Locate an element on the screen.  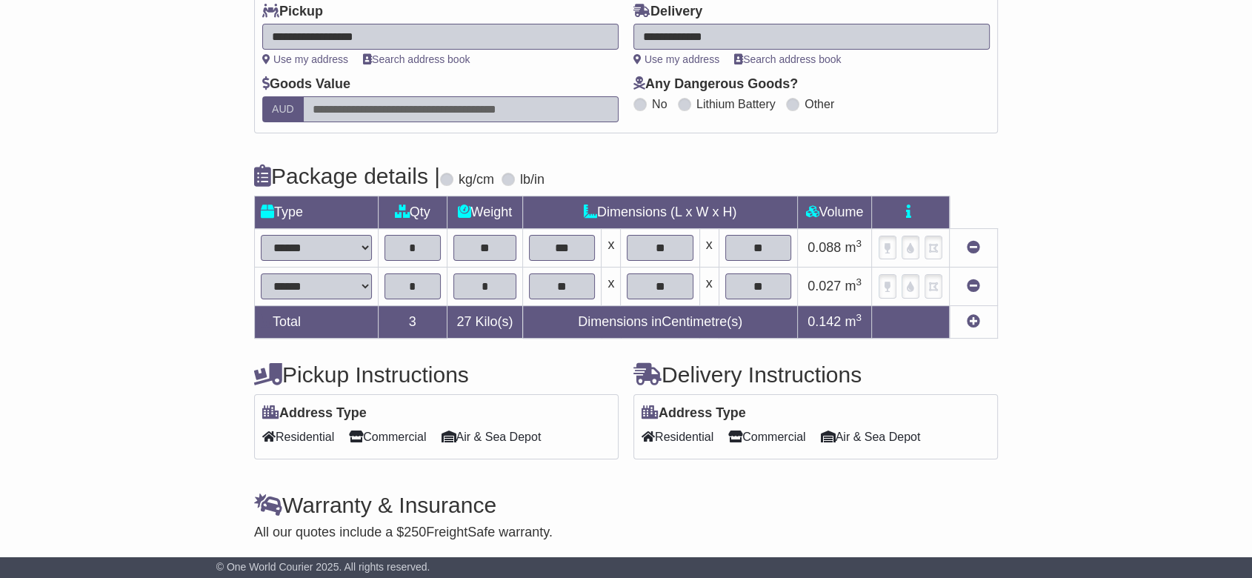
label: No is located at coordinates (659, 104).